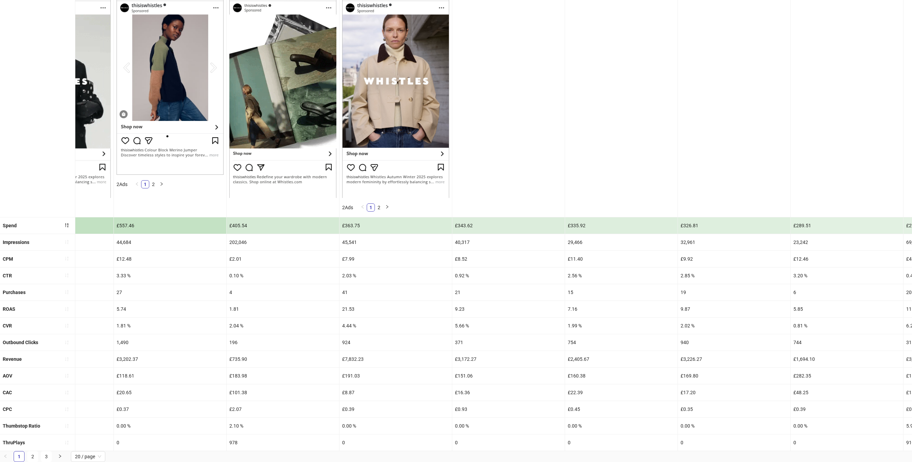 This screenshot has height=462, width=912. I want to click on div: 19, so click(734, 293).